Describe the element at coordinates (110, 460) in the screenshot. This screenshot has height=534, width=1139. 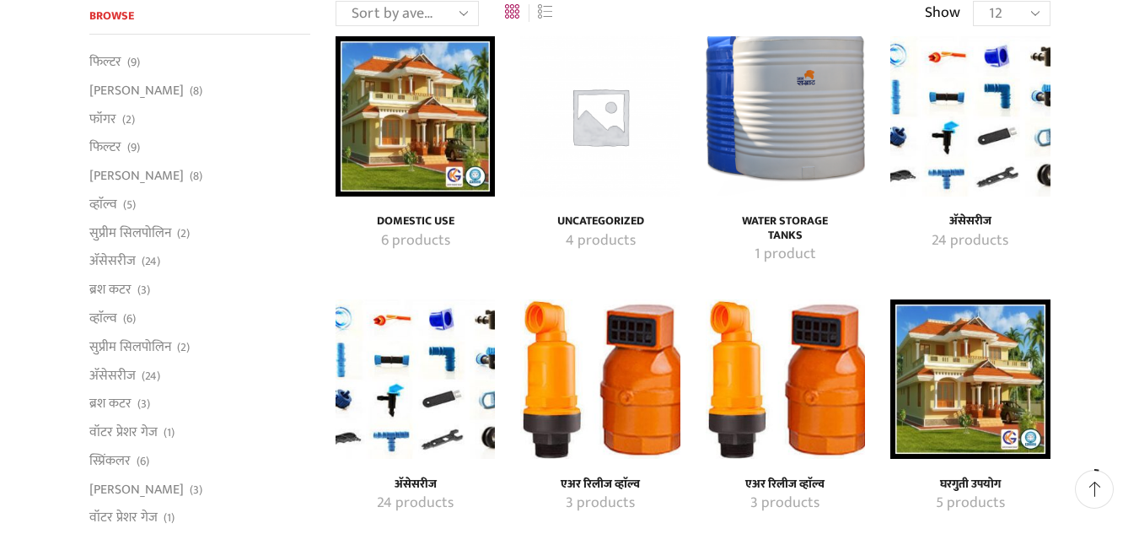
I see `a: स्प्रिंकलर` at that location.